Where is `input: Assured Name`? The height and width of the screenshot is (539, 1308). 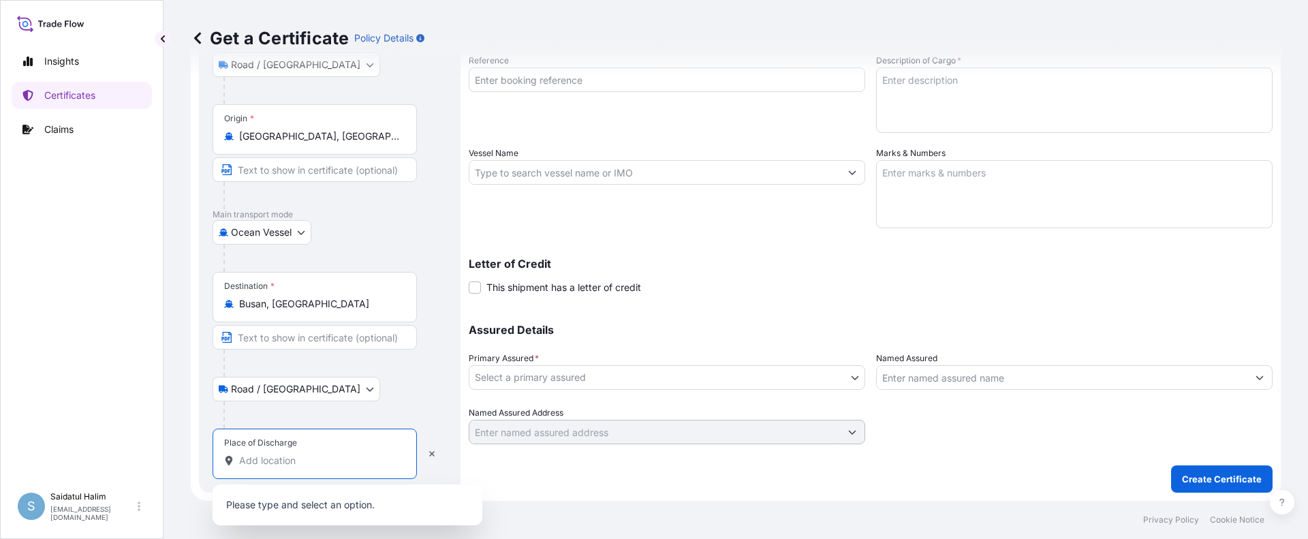 input: Assured Name is located at coordinates (1062, 377).